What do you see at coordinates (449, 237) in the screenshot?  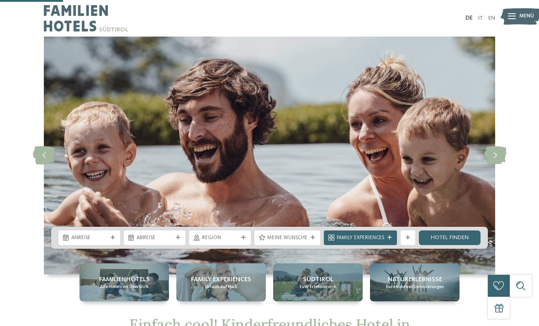 I see `a: Hotel finden` at bounding box center [449, 237].